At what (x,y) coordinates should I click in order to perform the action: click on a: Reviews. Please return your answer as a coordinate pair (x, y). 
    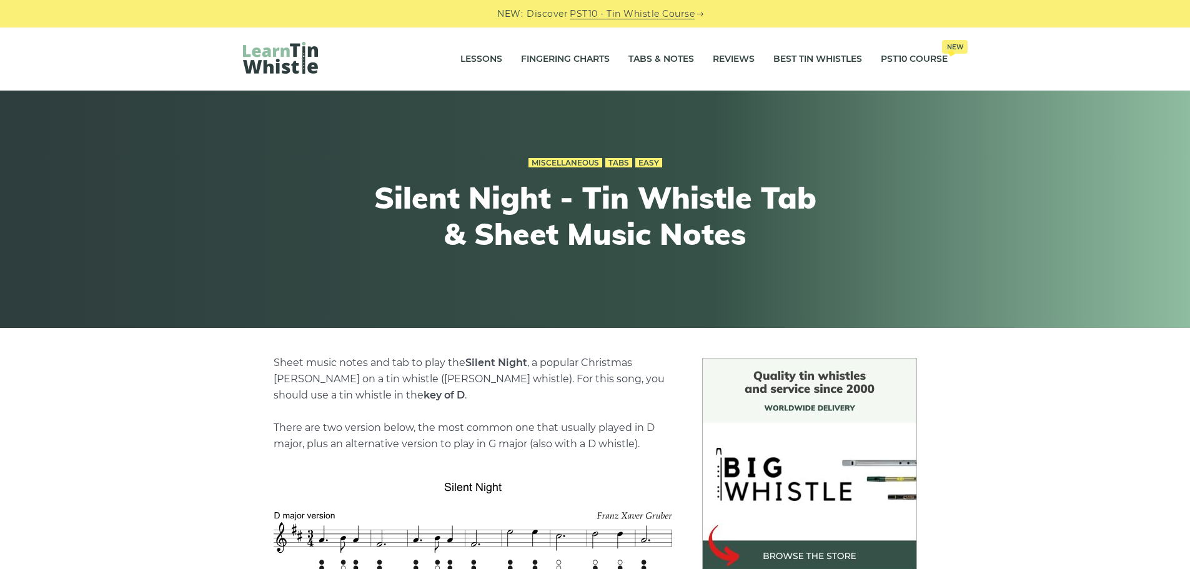
    Looking at the image, I should click on (733, 59).